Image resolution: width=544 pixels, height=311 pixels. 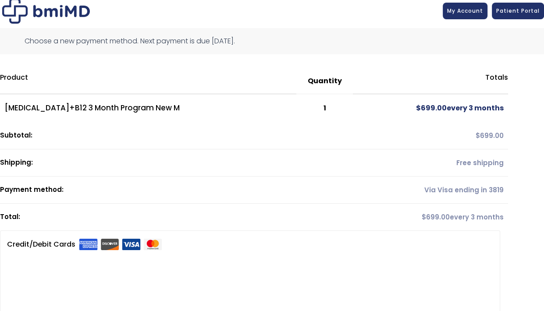 What do you see at coordinates (517, 11) in the screenshot?
I see `span: Patient Portal` at bounding box center [517, 11].